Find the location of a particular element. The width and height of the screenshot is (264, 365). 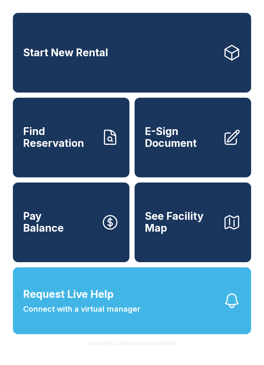

a: Start New Rental is located at coordinates (132, 53).